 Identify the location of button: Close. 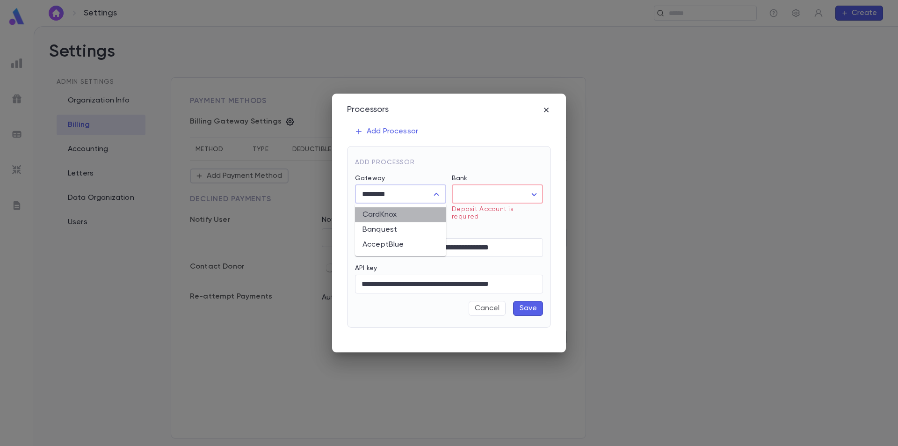
(436, 194).